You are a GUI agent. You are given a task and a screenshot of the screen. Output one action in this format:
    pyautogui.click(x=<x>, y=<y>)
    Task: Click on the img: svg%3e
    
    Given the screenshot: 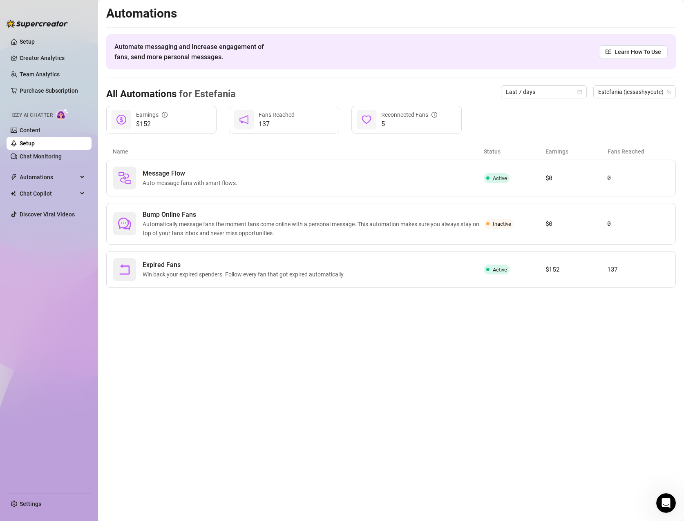 What is the action you would take?
    pyautogui.click(x=125, y=178)
    